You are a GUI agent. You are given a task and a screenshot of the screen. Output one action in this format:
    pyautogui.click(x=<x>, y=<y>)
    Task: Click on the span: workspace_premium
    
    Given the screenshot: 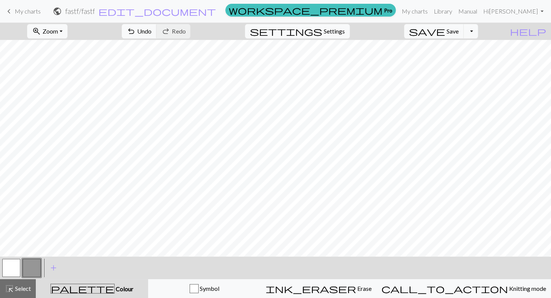 What is the action you would take?
    pyautogui.click(x=306, y=10)
    